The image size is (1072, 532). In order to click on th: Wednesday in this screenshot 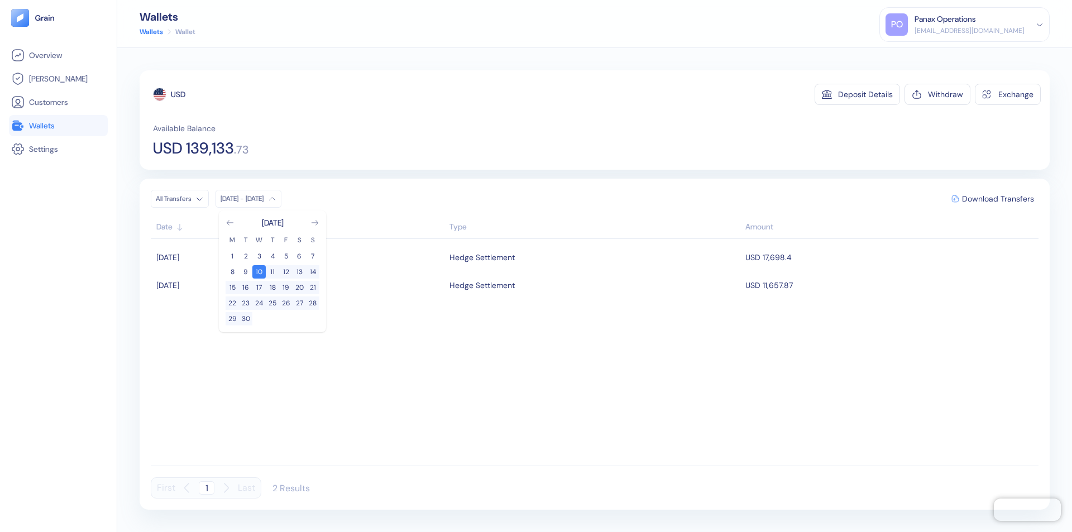, I will do `click(259, 240)`.